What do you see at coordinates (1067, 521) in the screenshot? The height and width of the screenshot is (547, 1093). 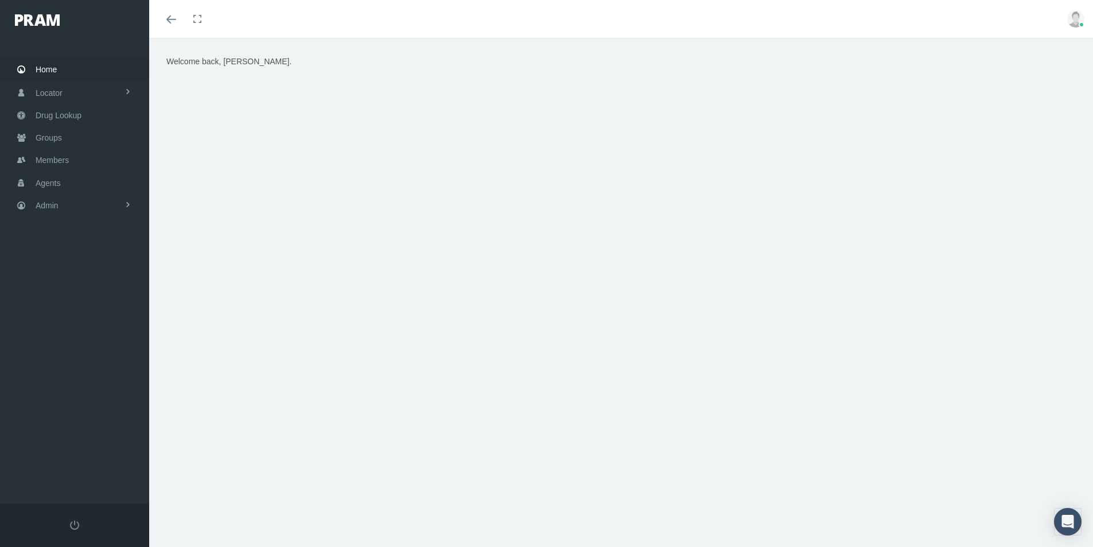 I see `div: Open Intercom Messenger` at bounding box center [1067, 521].